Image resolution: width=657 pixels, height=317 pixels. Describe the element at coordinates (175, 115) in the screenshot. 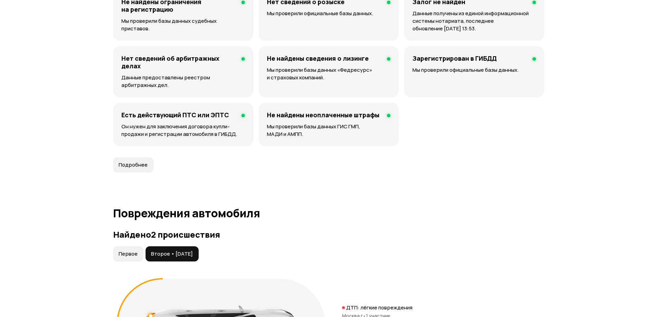

I see `h4: Есть действующий ПТС или ЭПТС` at that location.